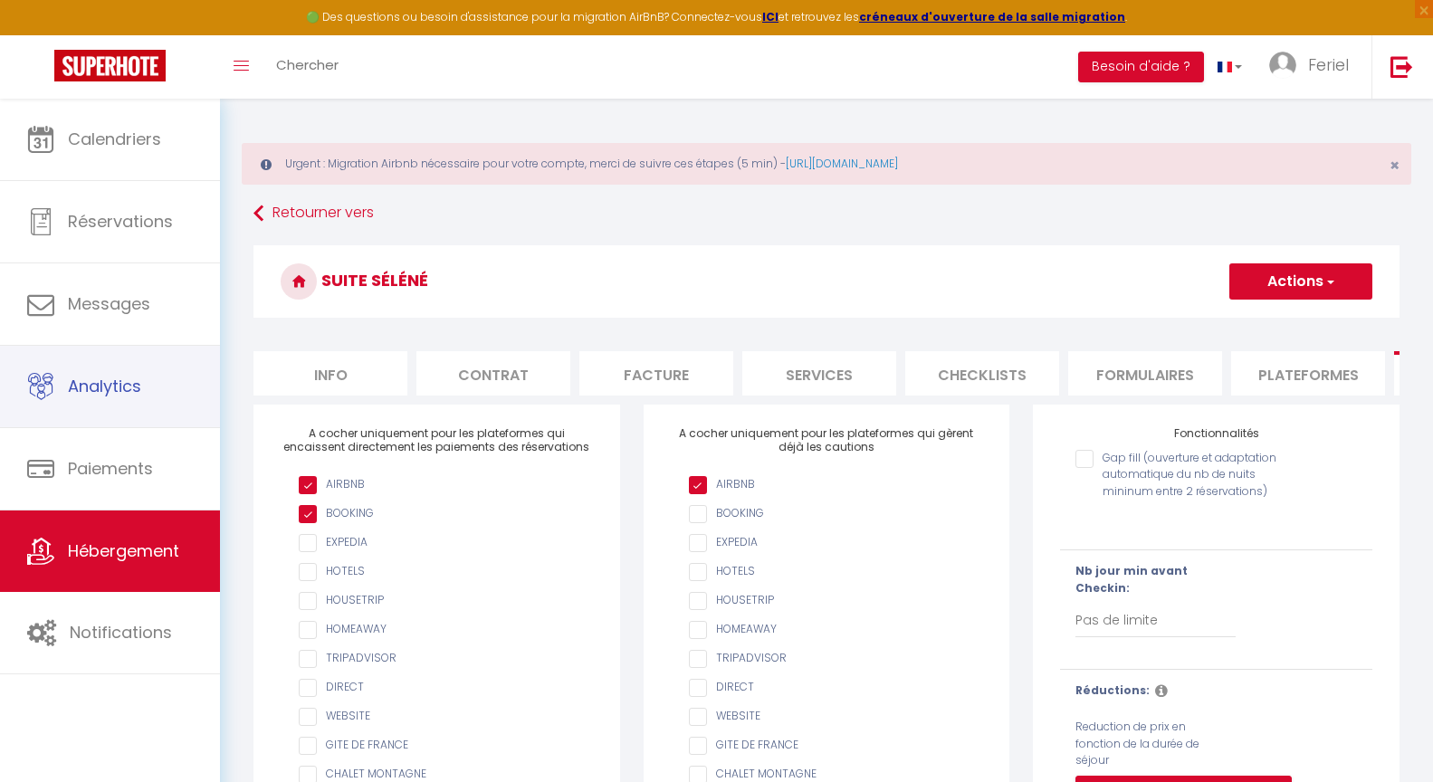 The image size is (1433, 782). I want to click on li: Formulaires, so click(1145, 373).